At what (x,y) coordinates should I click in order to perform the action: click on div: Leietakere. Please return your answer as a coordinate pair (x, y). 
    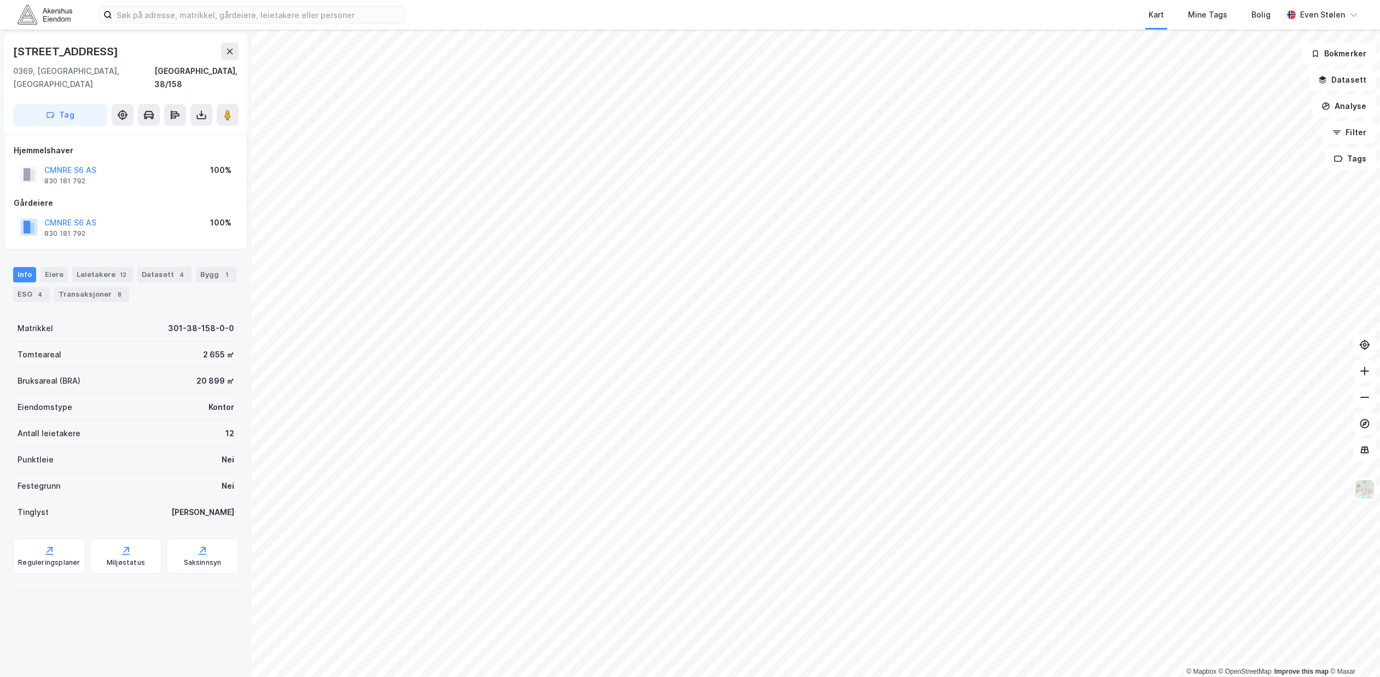
    Looking at the image, I should click on (102, 275).